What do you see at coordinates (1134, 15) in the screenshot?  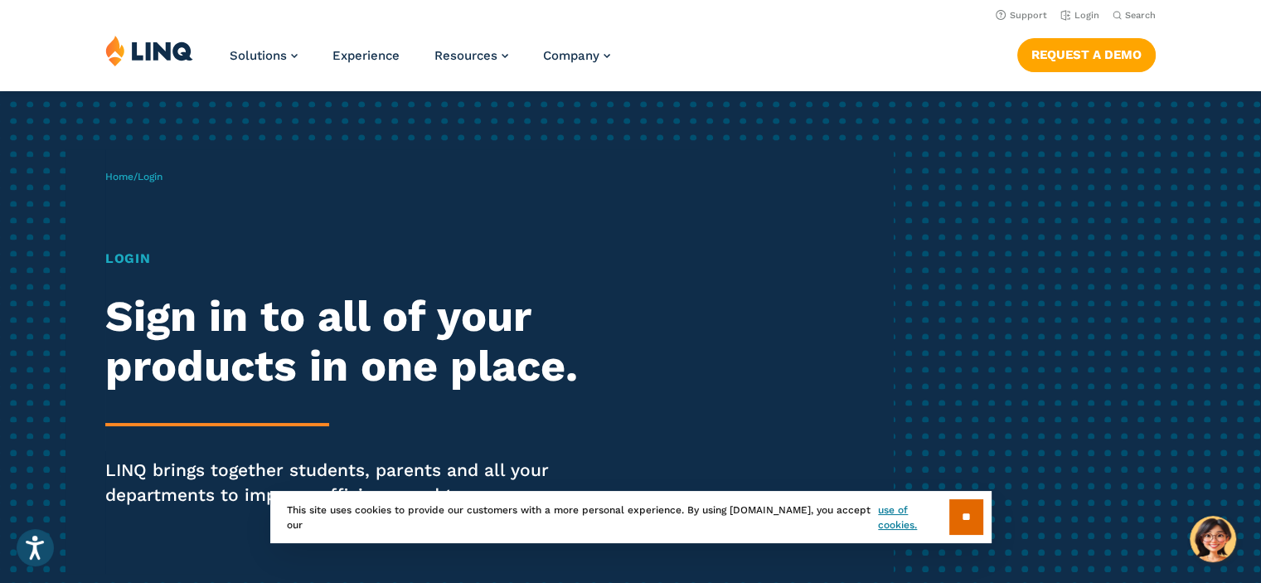 I see `button: Open Search Bar` at bounding box center [1134, 15].